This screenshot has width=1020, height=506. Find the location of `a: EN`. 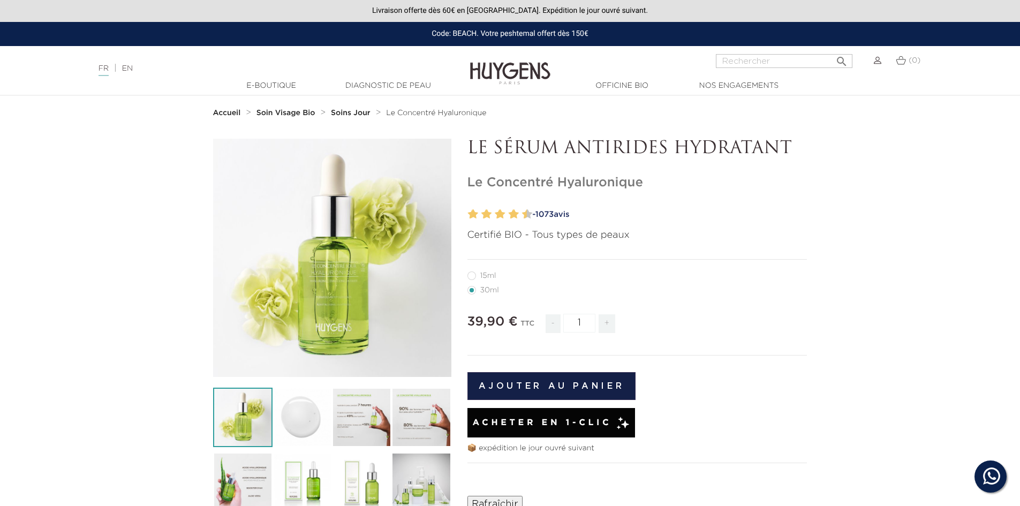

a: EN is located at coordinates (127, 69).